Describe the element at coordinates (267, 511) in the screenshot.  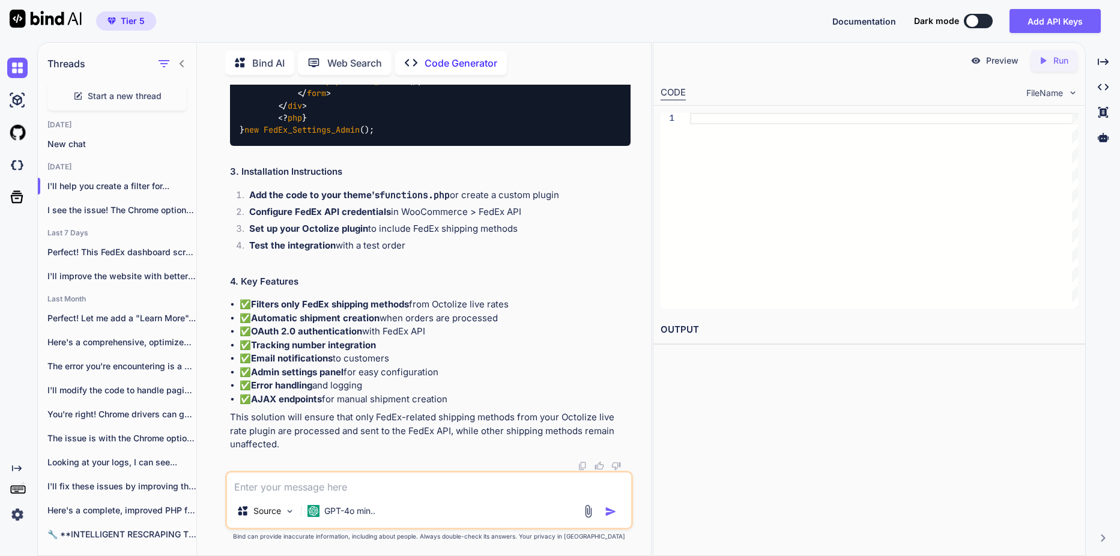
I see `p: Source` at that location.